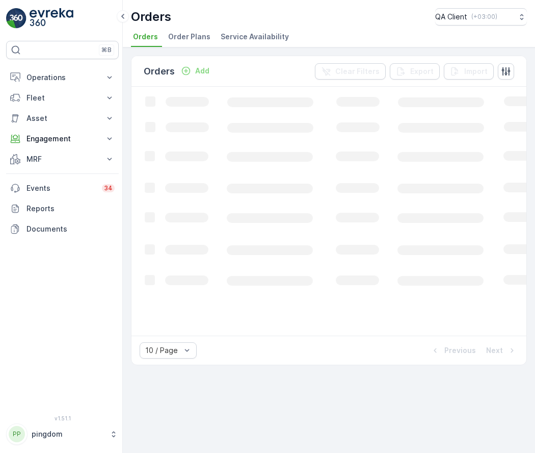 The height and width of the screenshot is (453, 535). What do you see at coordinates (70, 229) in the screenshot?
I see `p: Documents` at bounding box center [70, 229].